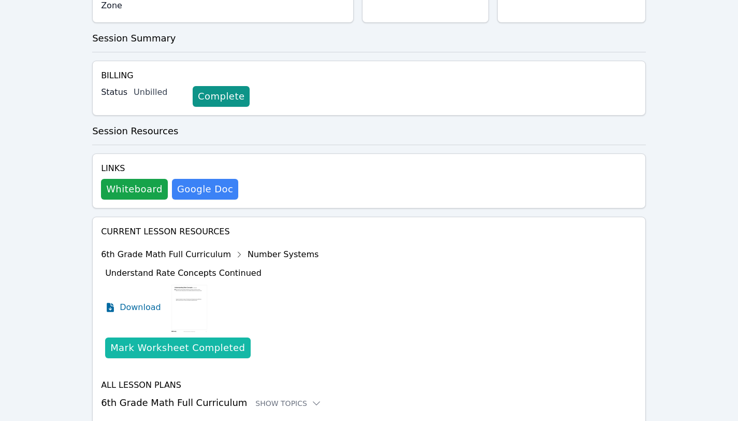 This screenshot has height=421, width=738. Describe the element at coordinates (369, 402) in the screenshot. I see `h3: 6th Grade Math Full Curriculum` at that location.